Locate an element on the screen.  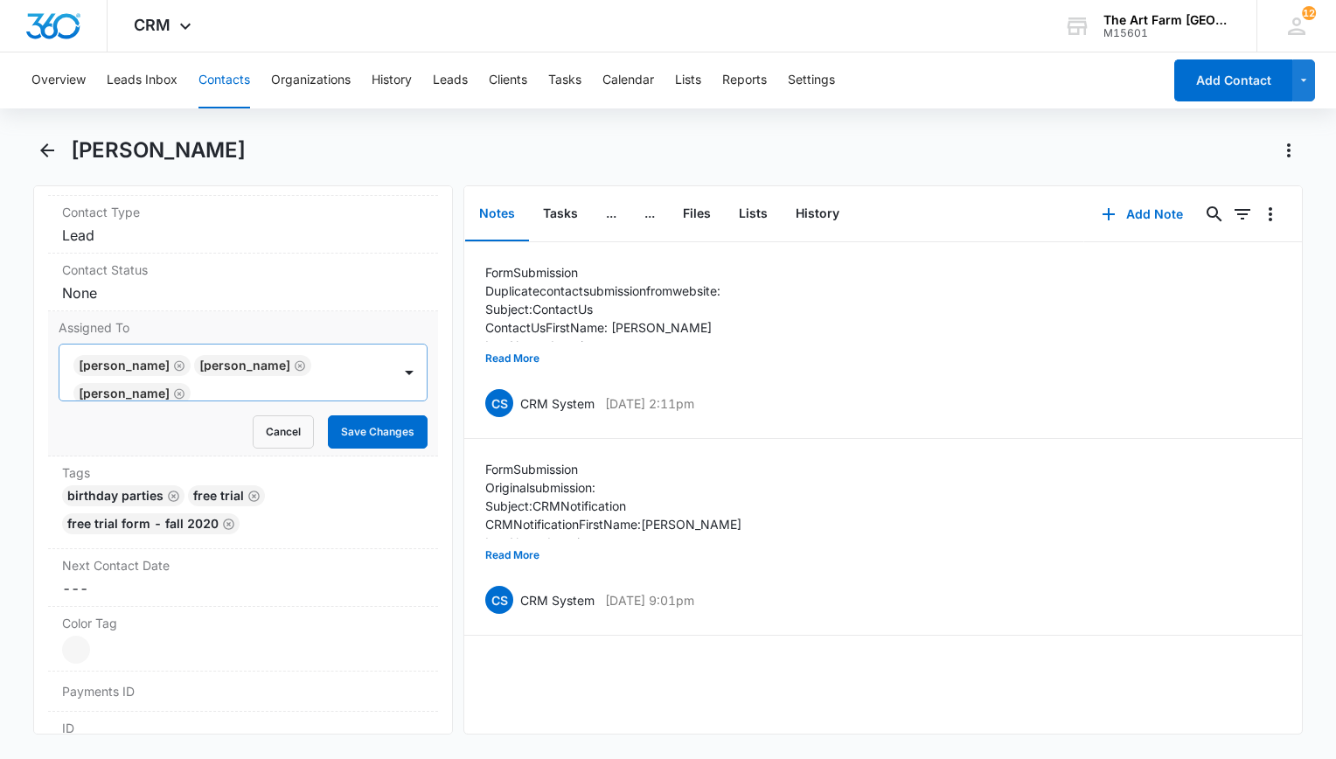
button: Files is located at coordinates (697, 214).